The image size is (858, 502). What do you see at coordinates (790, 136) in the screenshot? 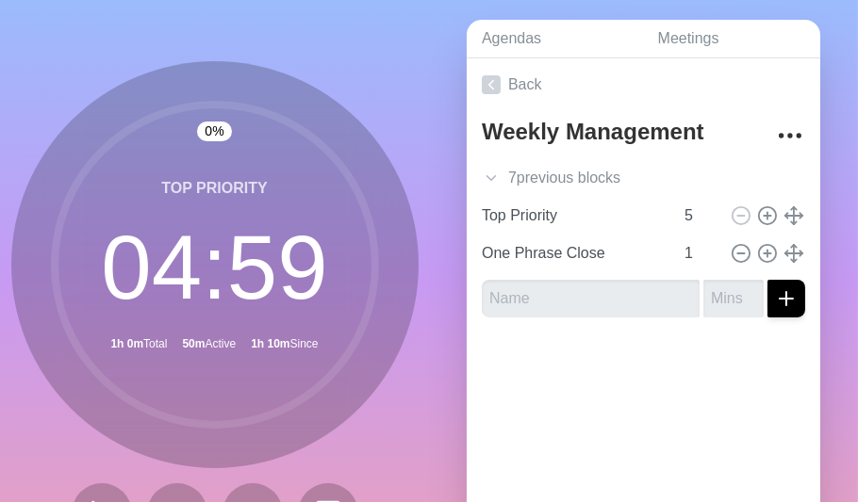
I see `button: More` at bounding box center [790, 136].